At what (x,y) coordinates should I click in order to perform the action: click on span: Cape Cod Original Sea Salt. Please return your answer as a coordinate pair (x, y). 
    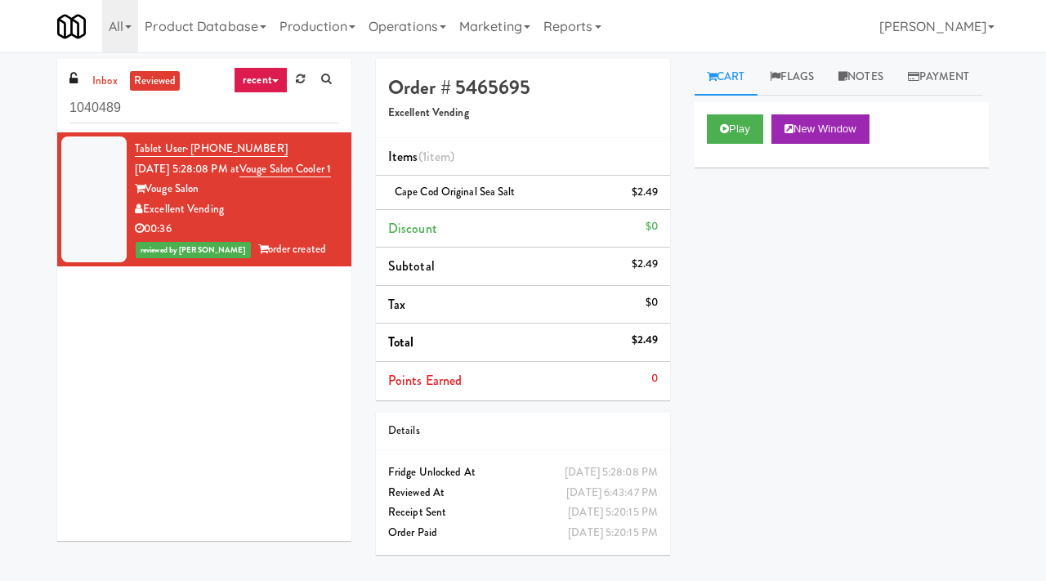
    Looking at the image, I should click on (455, 191).